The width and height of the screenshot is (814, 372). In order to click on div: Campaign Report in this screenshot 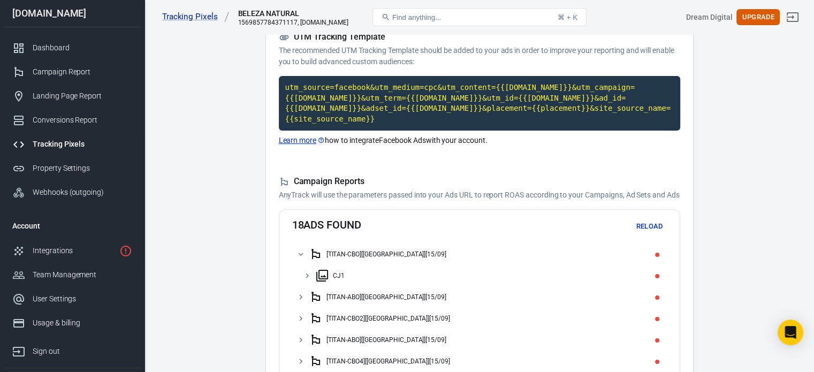, I will do `click(82, 72)`.